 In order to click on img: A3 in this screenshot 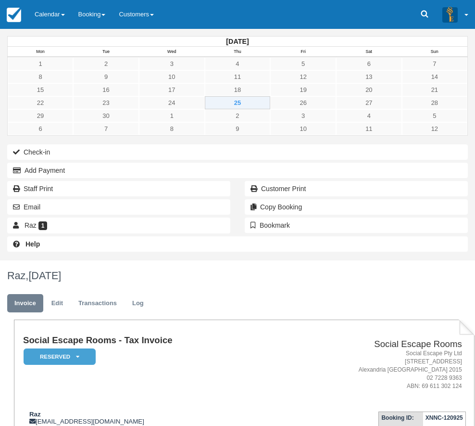, I will do `click(450, 14)`.